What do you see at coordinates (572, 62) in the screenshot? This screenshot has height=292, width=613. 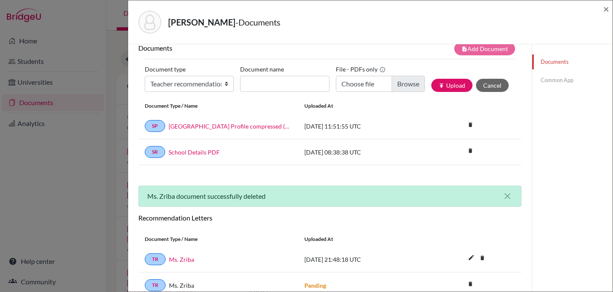 I see `a: Documents` at bounding box center [572, 62].